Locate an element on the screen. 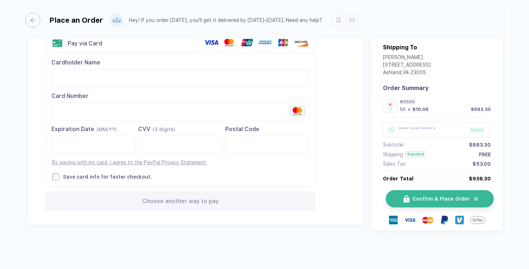 This screenshot has width=529, height=269. span: Choose another way to pay is located at coordinates (180, 201).